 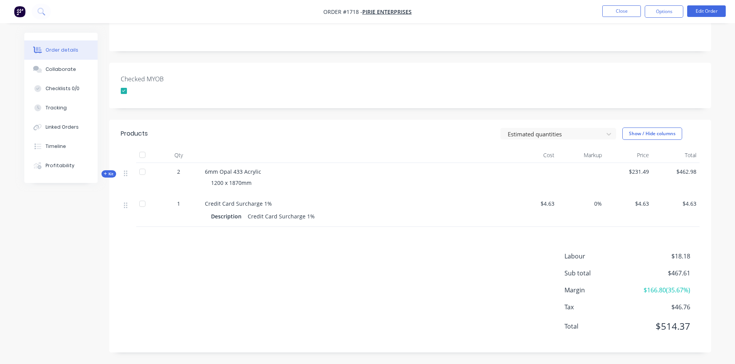 What do you see at coordinates (61, 69) in the screenshot?
I see `div: Collaborate` at bounding box center [61, 69].